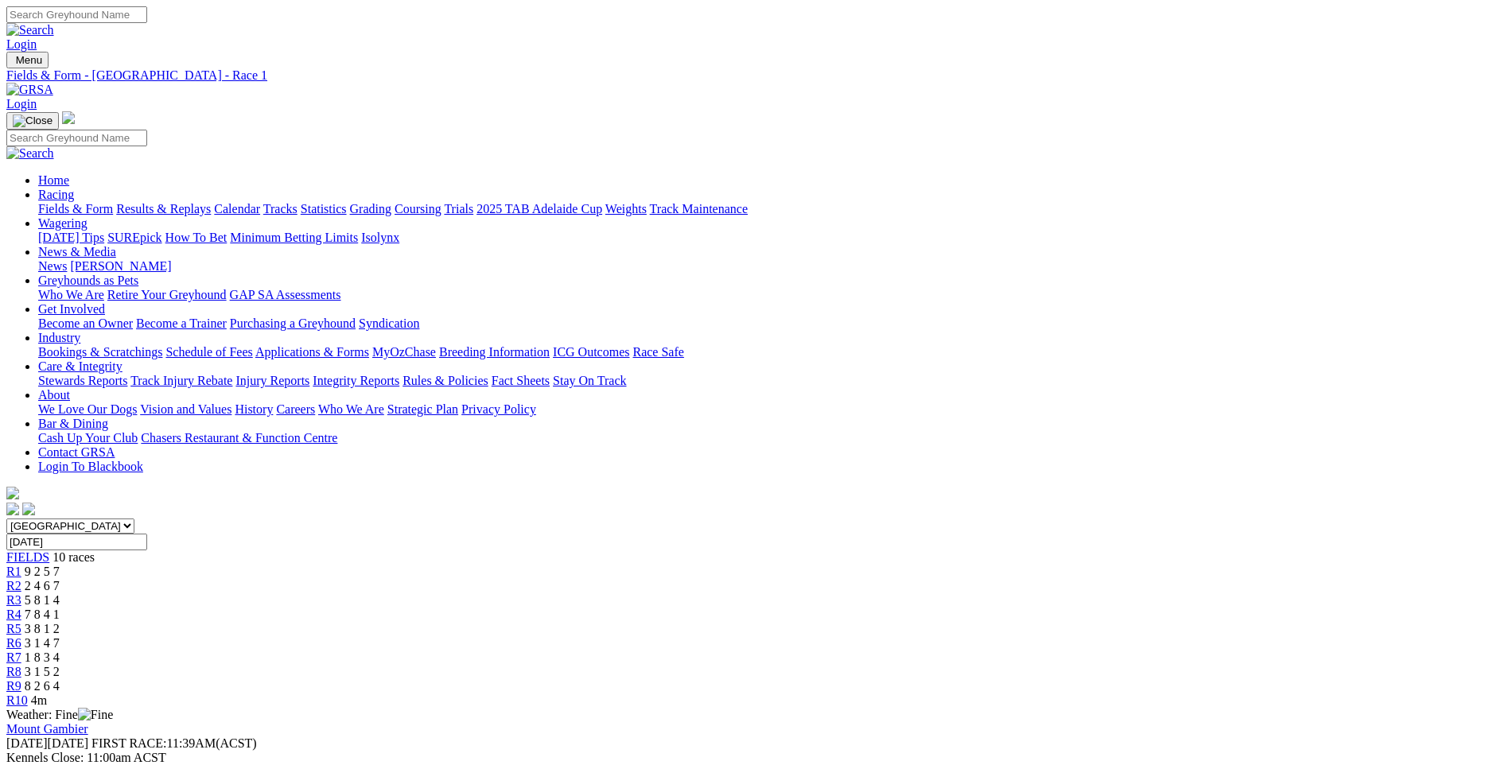 The width and height of the screenshot is (1509, 765). Describe the element at coordinates (389, 323) in the screenshot. I see `a: Syndication` at that location.